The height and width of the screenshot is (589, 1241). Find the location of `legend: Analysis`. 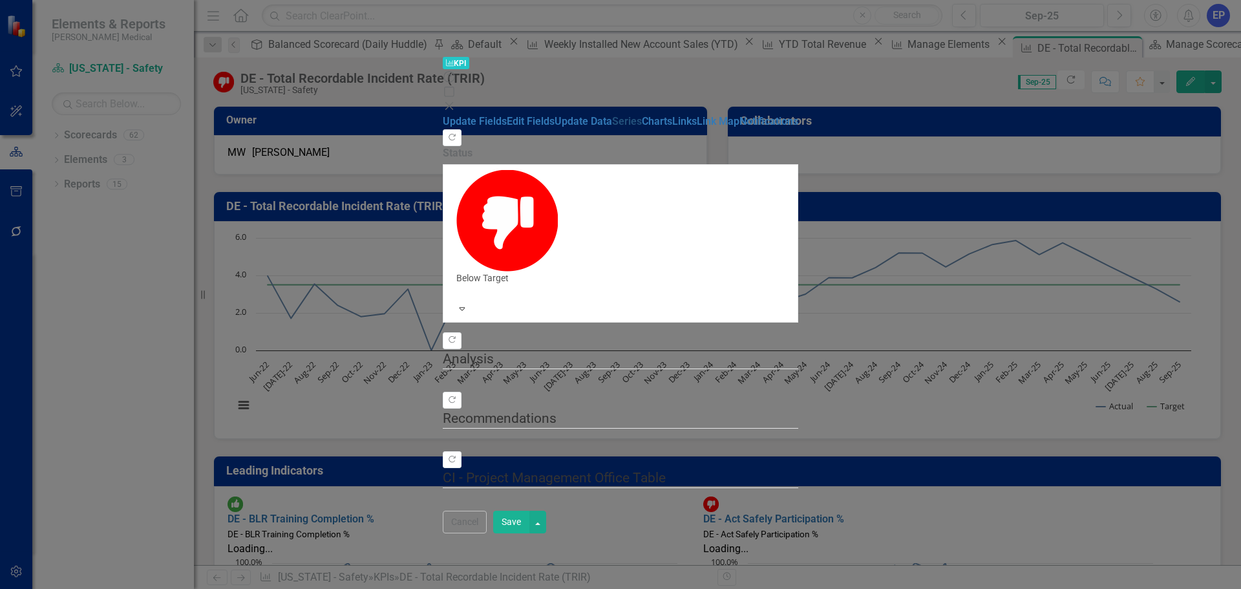

legend: Analysis is located at coordinates (620, 359).